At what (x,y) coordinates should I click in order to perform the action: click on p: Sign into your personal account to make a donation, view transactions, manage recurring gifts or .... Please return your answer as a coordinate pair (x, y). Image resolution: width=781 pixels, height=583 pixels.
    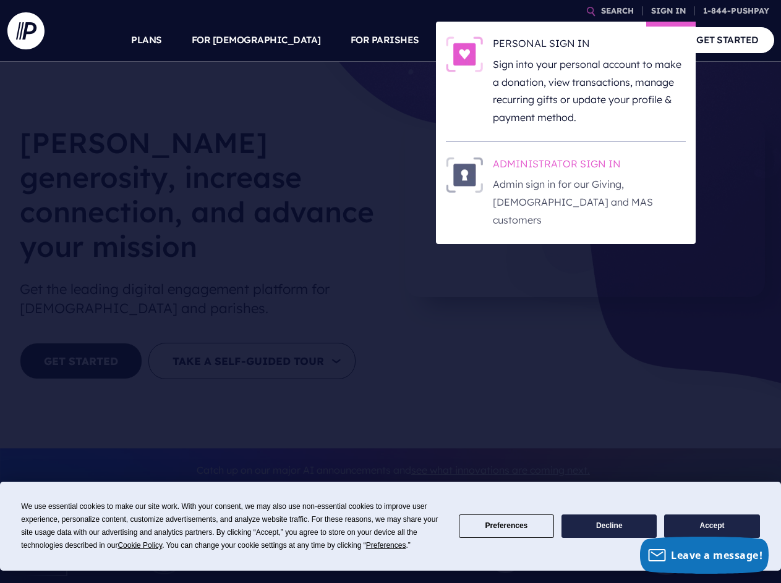
    Looking at the image, I should click on (589, 91).